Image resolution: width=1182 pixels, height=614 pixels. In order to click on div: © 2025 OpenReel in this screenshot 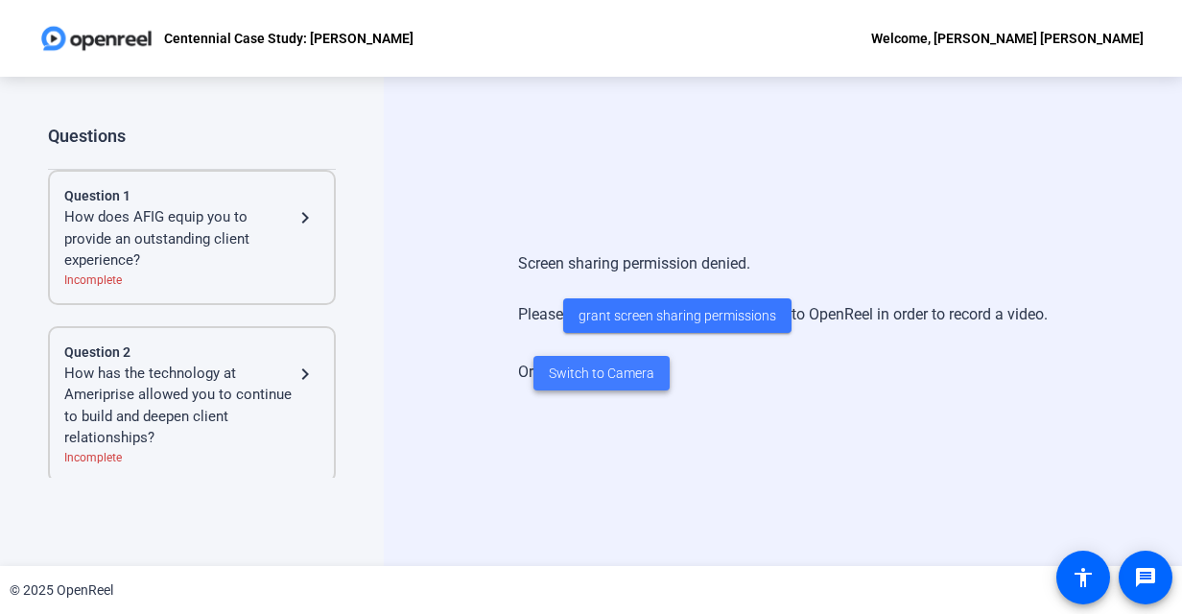, I will do `click(61, 590)`.